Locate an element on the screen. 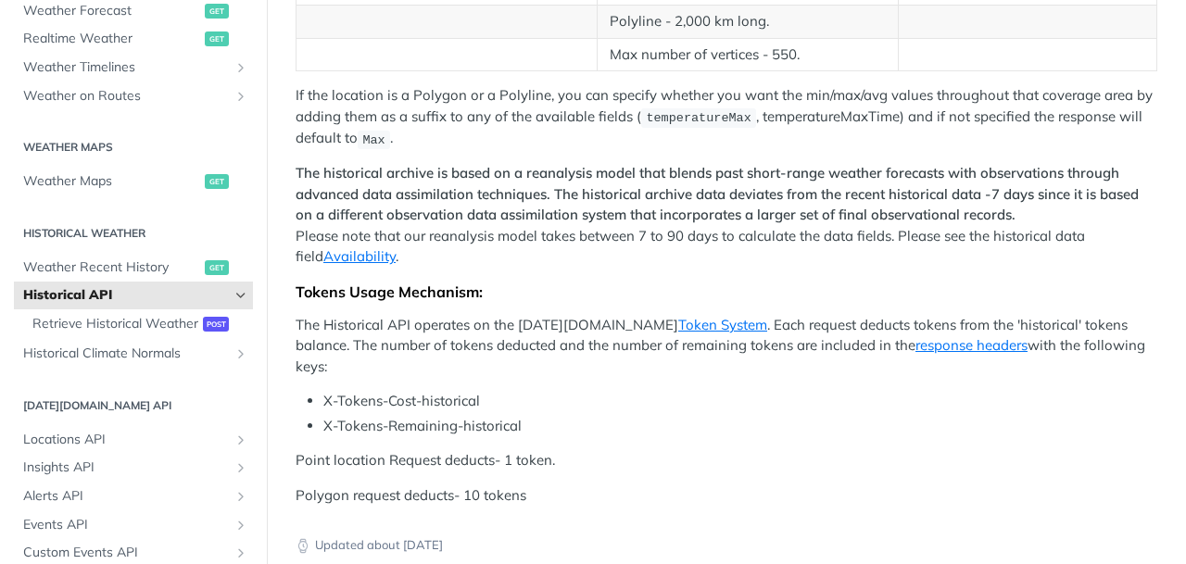 The height and width of the screenshot is (564, 1186). a: Historical APIHide subpages for Historical API is located at coordinates (133, 296).